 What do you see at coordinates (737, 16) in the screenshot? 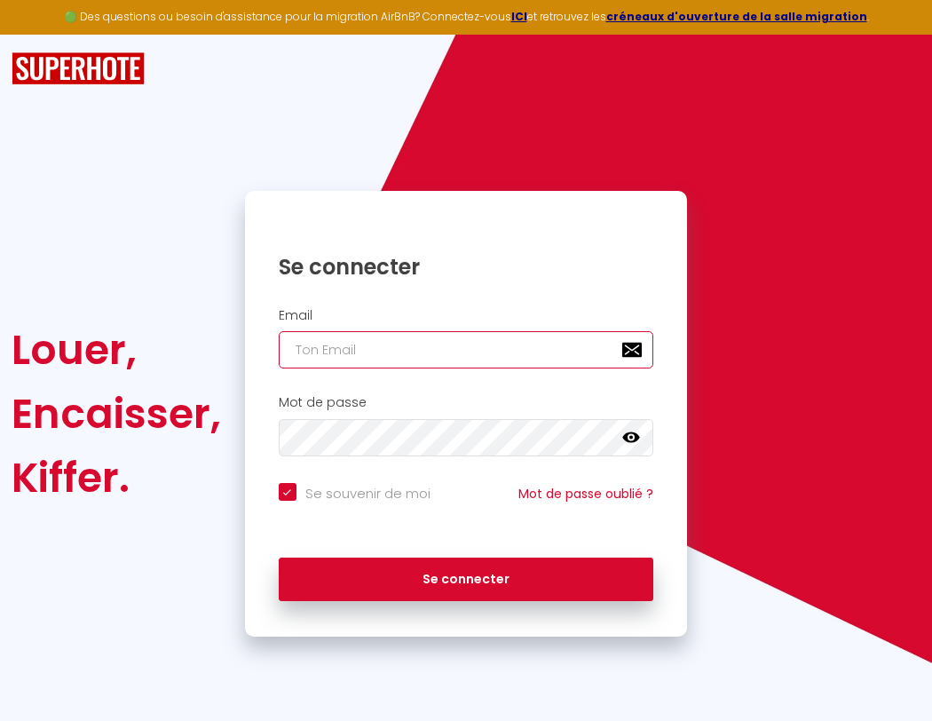
I see `a: créneaux d'ouverture de la salle migration` at bounding box center [737, 16].